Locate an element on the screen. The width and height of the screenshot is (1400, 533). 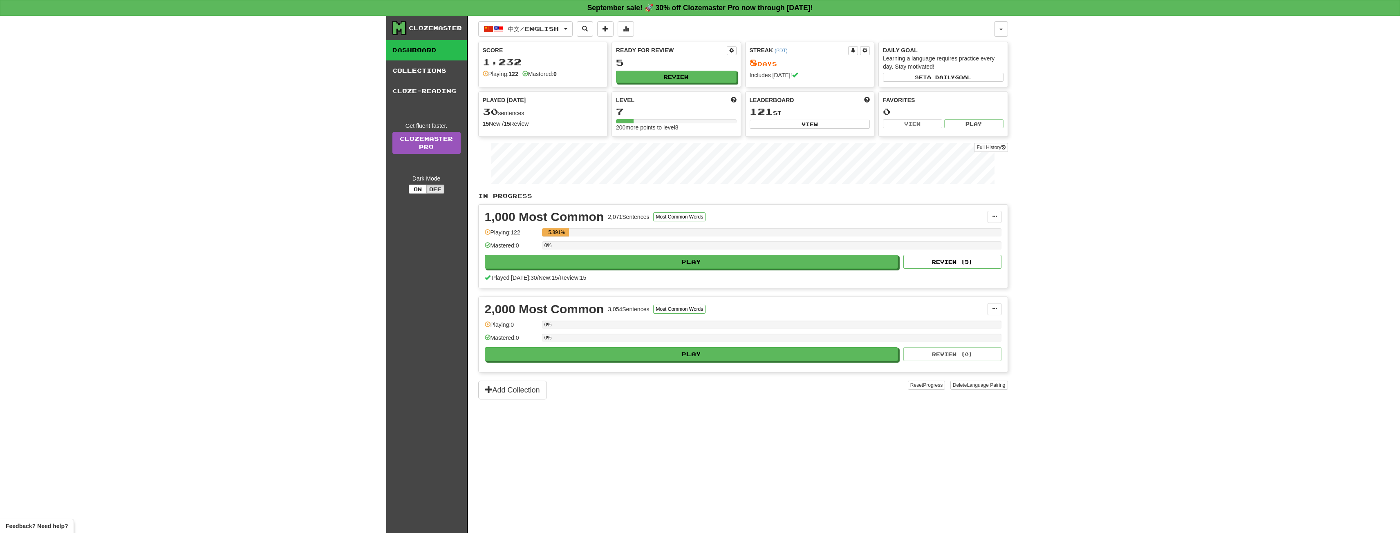
div: 2,071 Sentences is located at coordinates (628, 217).